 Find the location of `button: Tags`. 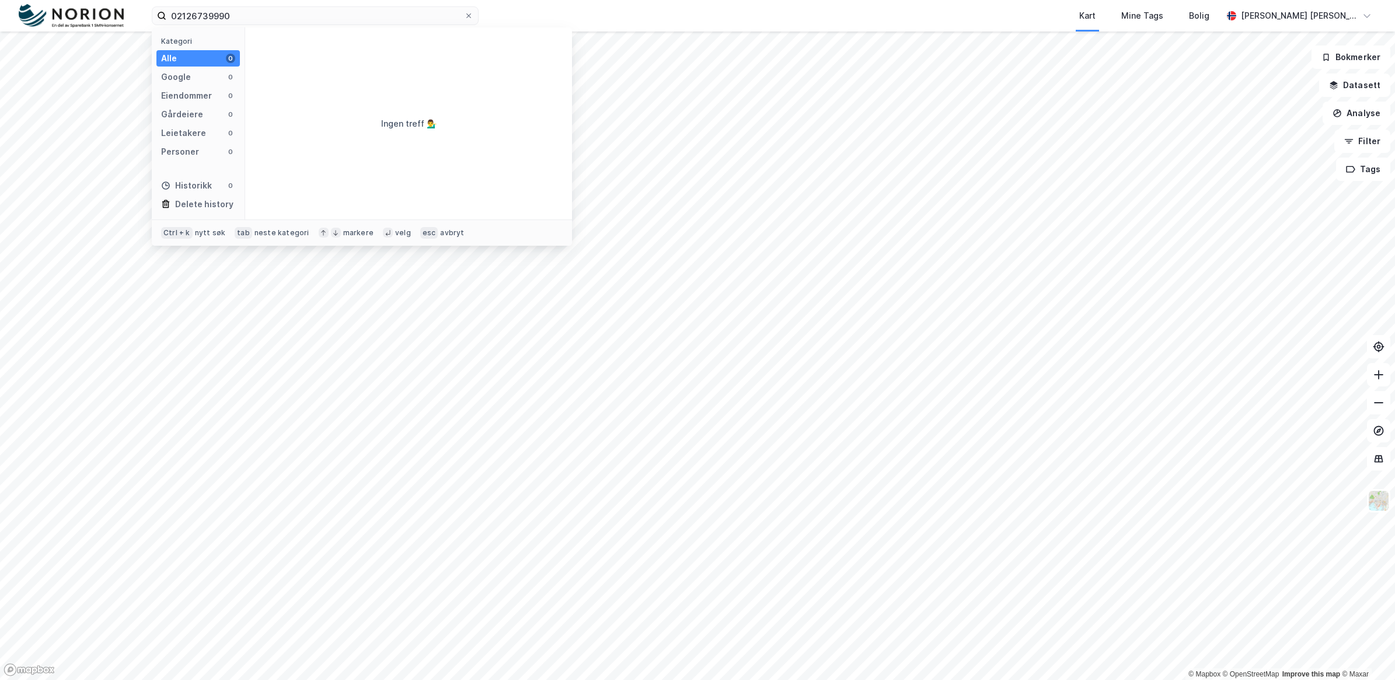

button: Tags is located at coordinates (1363, 169).